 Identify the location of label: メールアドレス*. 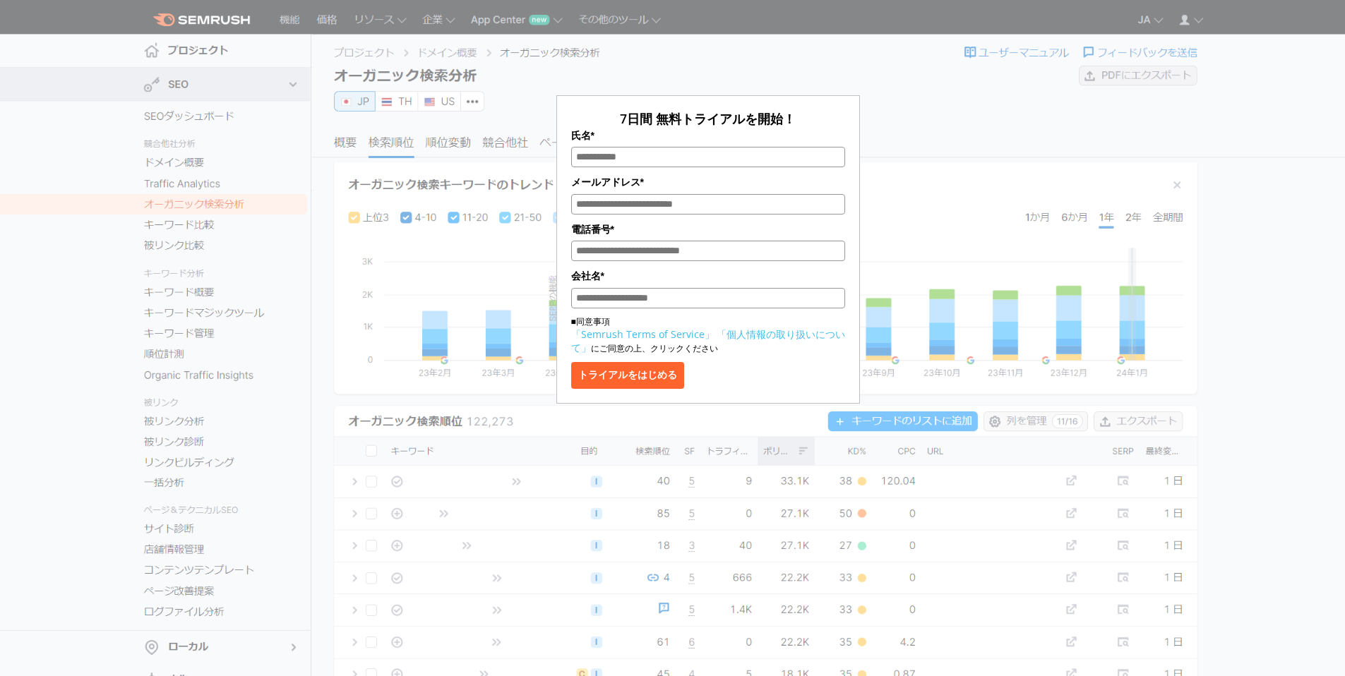
(708, 182).